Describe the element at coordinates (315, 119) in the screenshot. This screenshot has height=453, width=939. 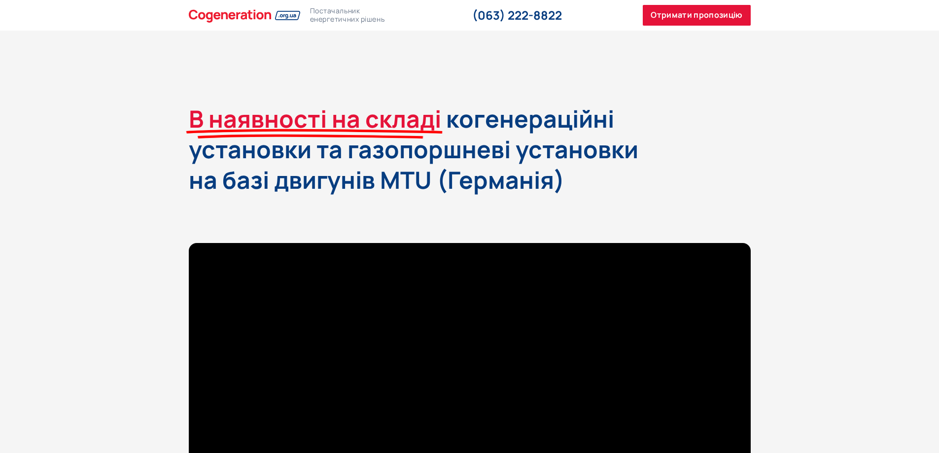
I see `span: В наявності на складі` at that location.